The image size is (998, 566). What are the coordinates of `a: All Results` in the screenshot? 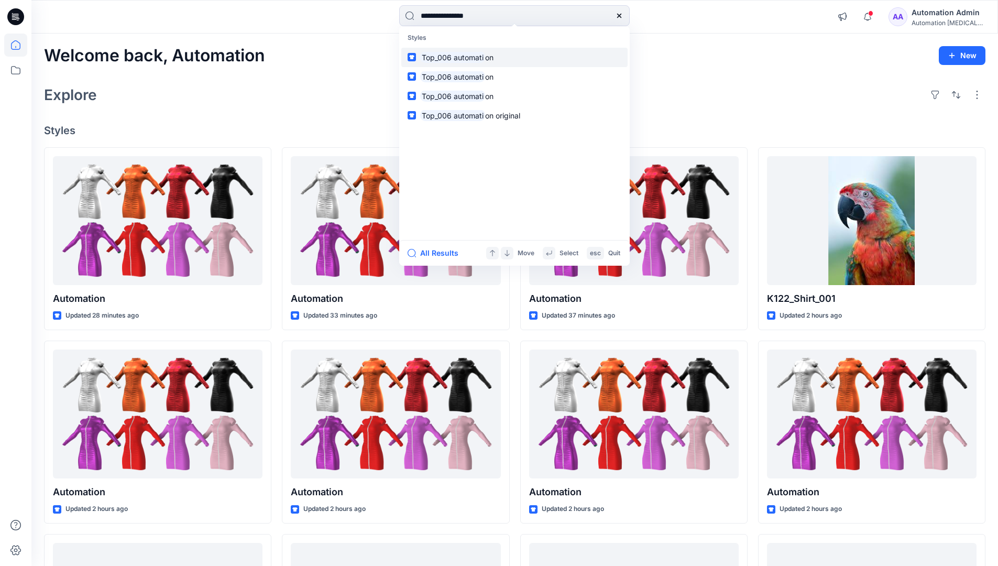 It's located at (436, 253).